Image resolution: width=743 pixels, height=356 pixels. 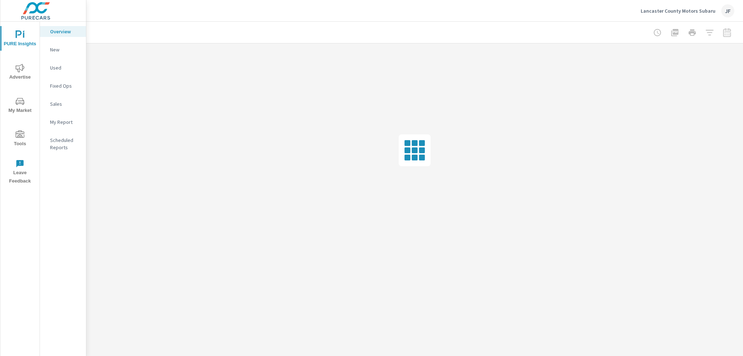 I want to click on div: Fixed Ops, so click(x=63, y=86).